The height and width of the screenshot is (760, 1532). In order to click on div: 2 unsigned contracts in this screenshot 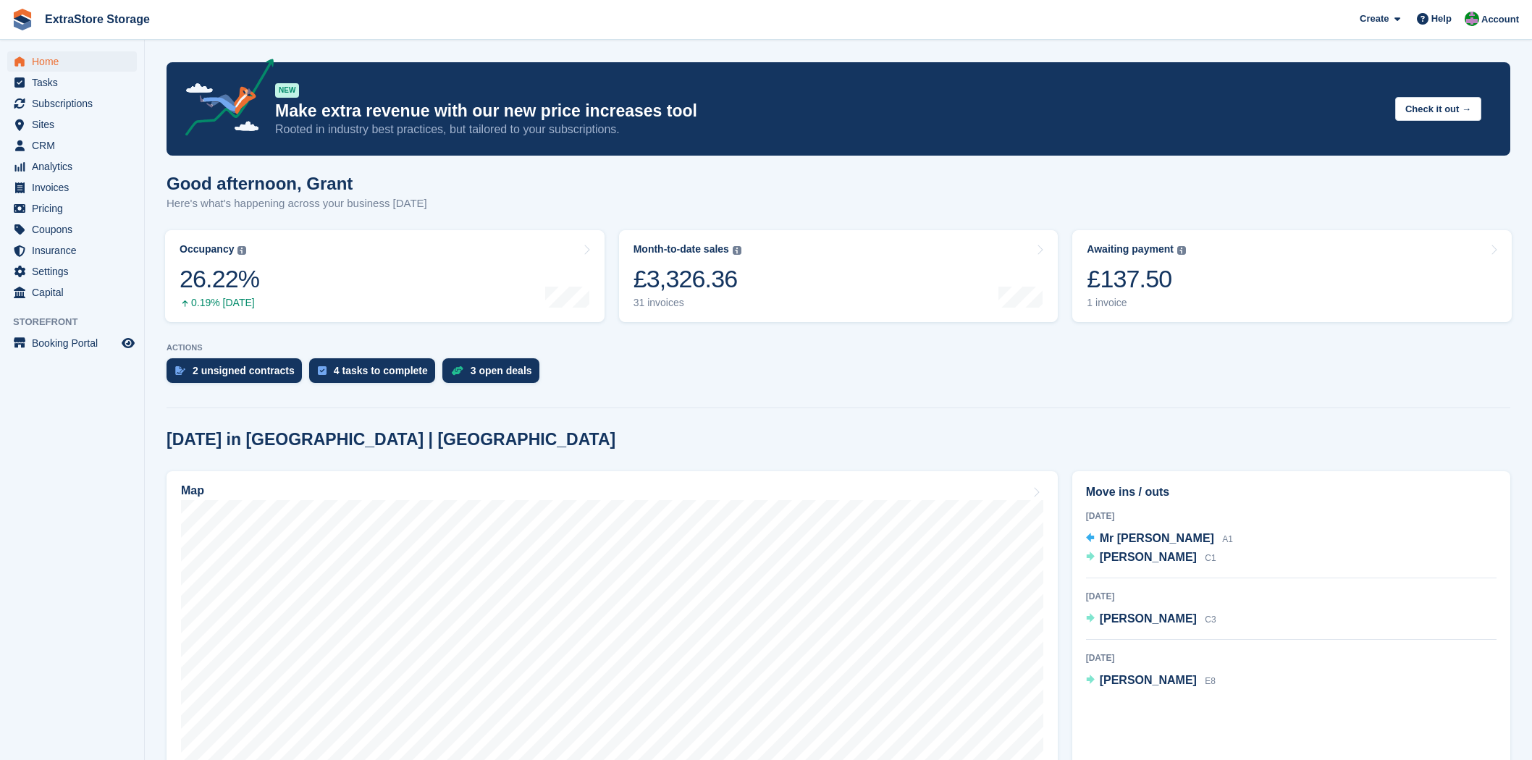, I will do `click(243, 371)`.